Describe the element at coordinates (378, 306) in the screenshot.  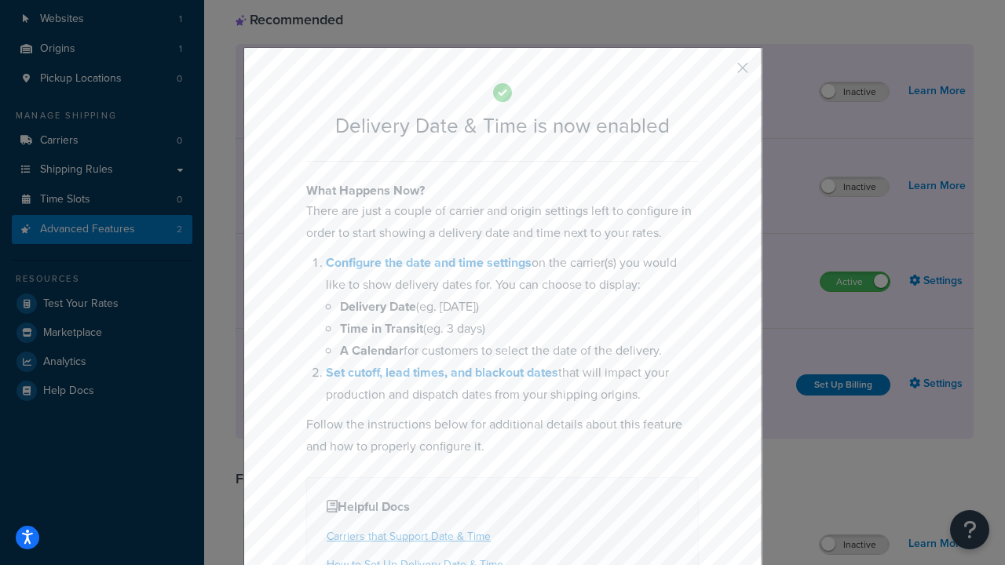
I see `b: Delivery Date` at that location.